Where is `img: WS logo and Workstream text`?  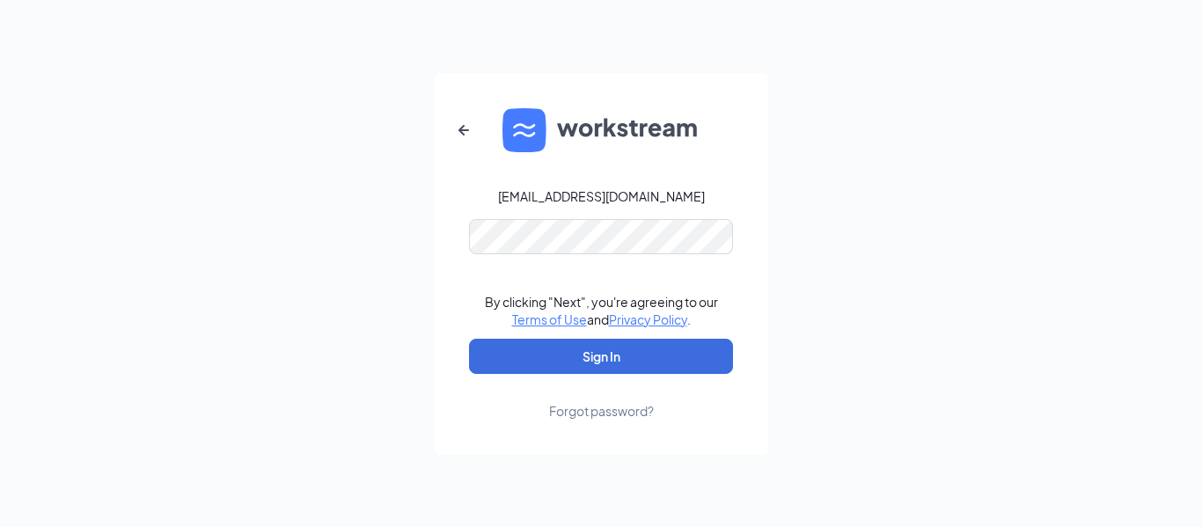
img: WS logo and Workstream text is located at coordinates (601, 130).